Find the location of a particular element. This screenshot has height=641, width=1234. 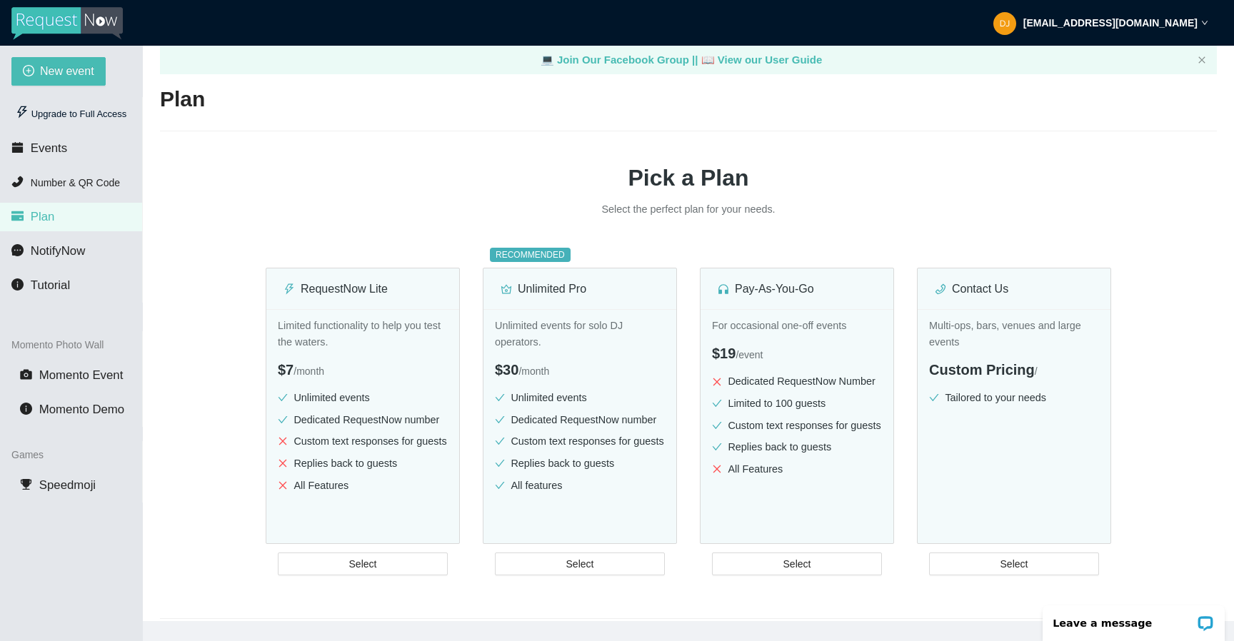

a: laptop Join Our Facebook Group || is located at coordinates (620, 59).